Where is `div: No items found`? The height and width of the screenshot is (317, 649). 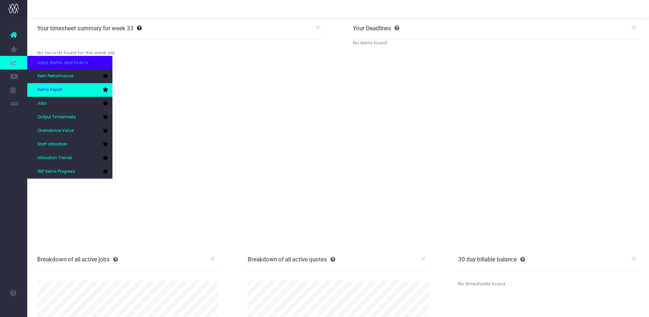 div: No items found is located at coordinates (496, 43).